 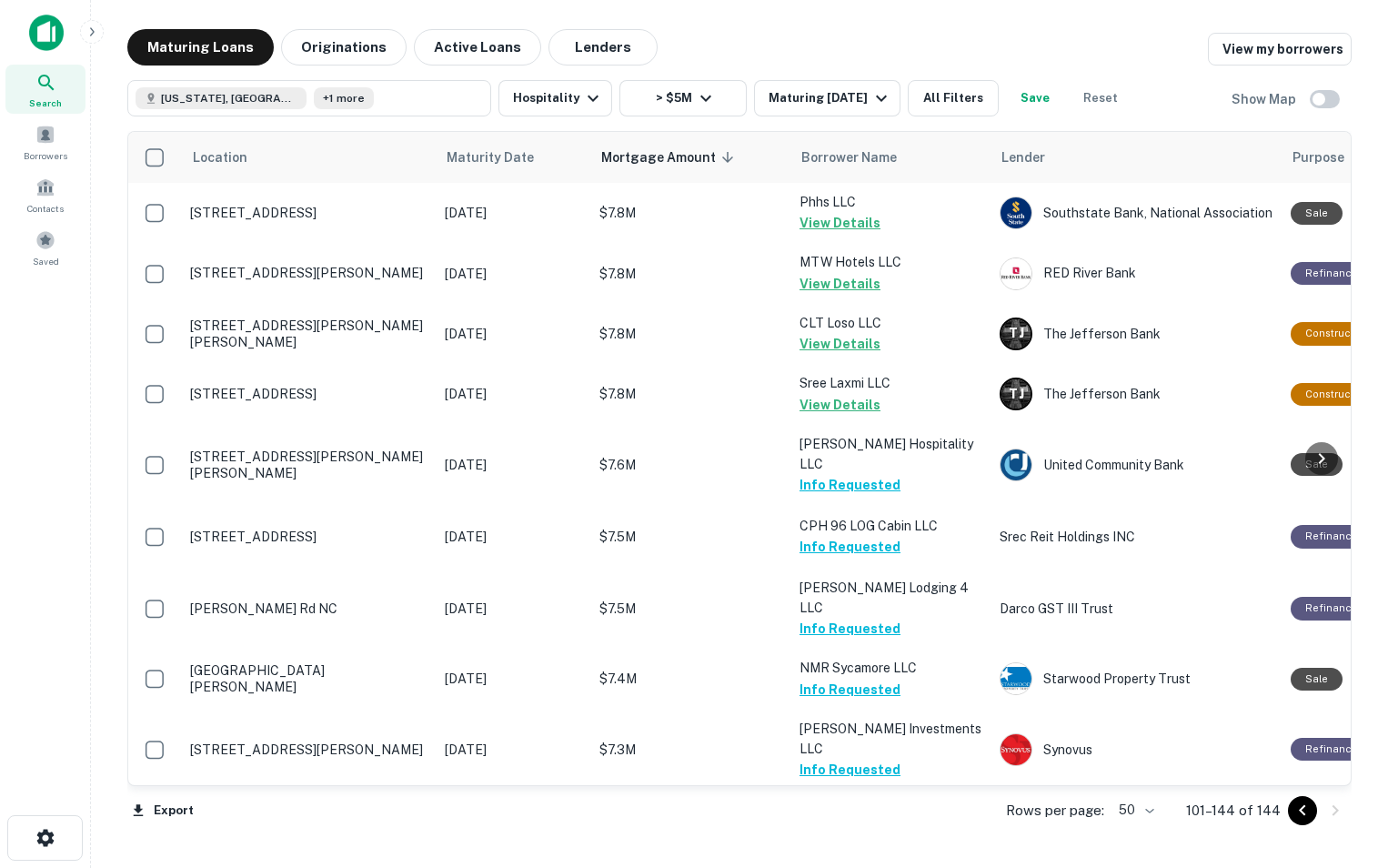 What do you see at coordinates (1136, 213) in the screenshot?
I see `div: Southstate Bank, National Association` at bounding box center [1136, 213].